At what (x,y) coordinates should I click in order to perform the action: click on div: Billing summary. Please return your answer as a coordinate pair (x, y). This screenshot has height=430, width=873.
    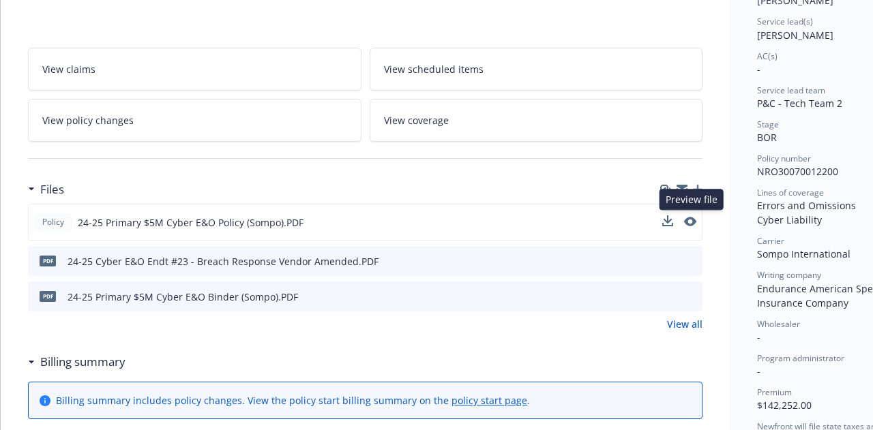
    Looking at the image, I should click on (76, 362).